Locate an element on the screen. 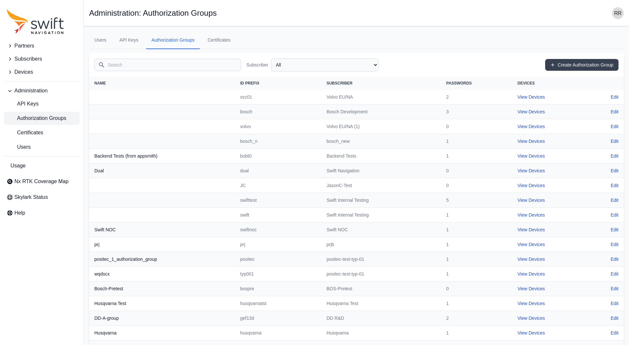  td: Swift Internal Testing is located at coordinates (381, 200).